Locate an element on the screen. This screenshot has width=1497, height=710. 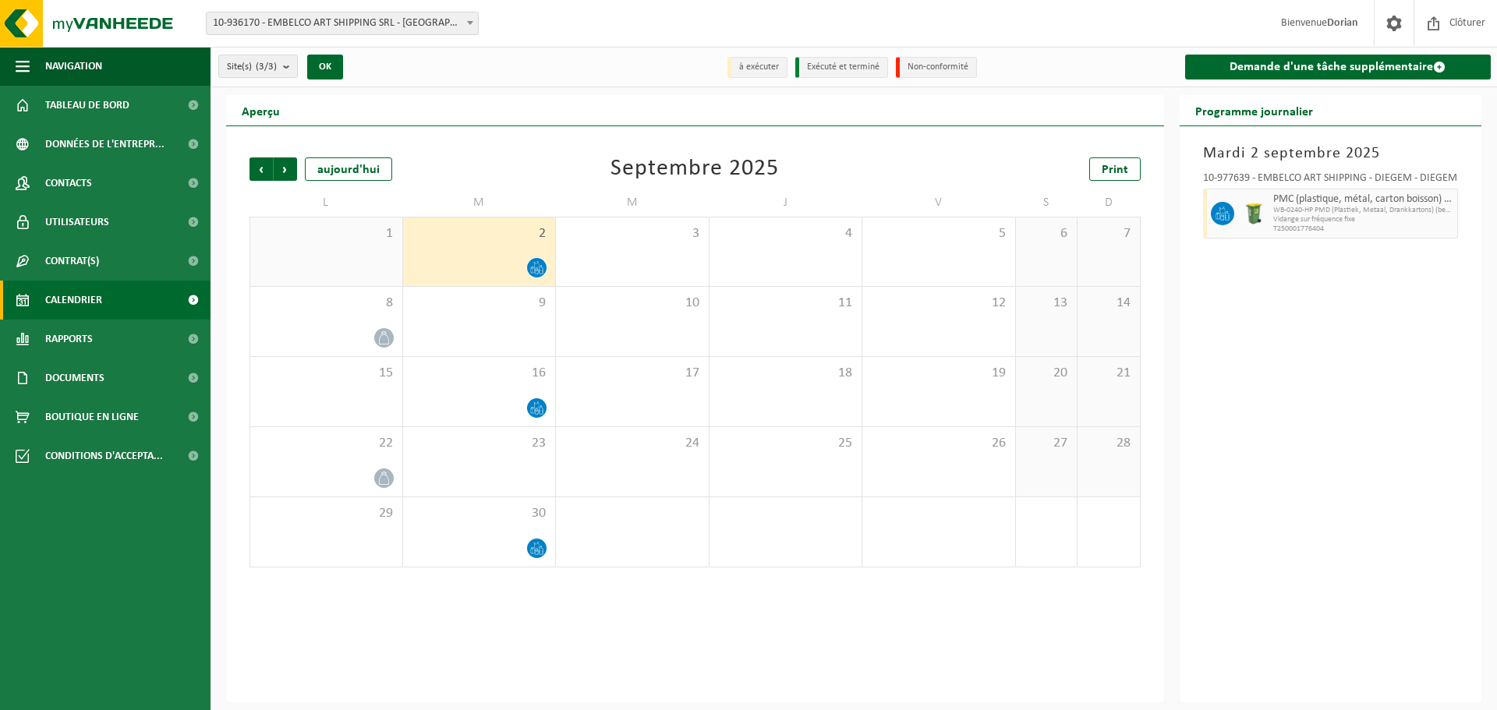
span: Suivant is located at coordinates (285, 169).